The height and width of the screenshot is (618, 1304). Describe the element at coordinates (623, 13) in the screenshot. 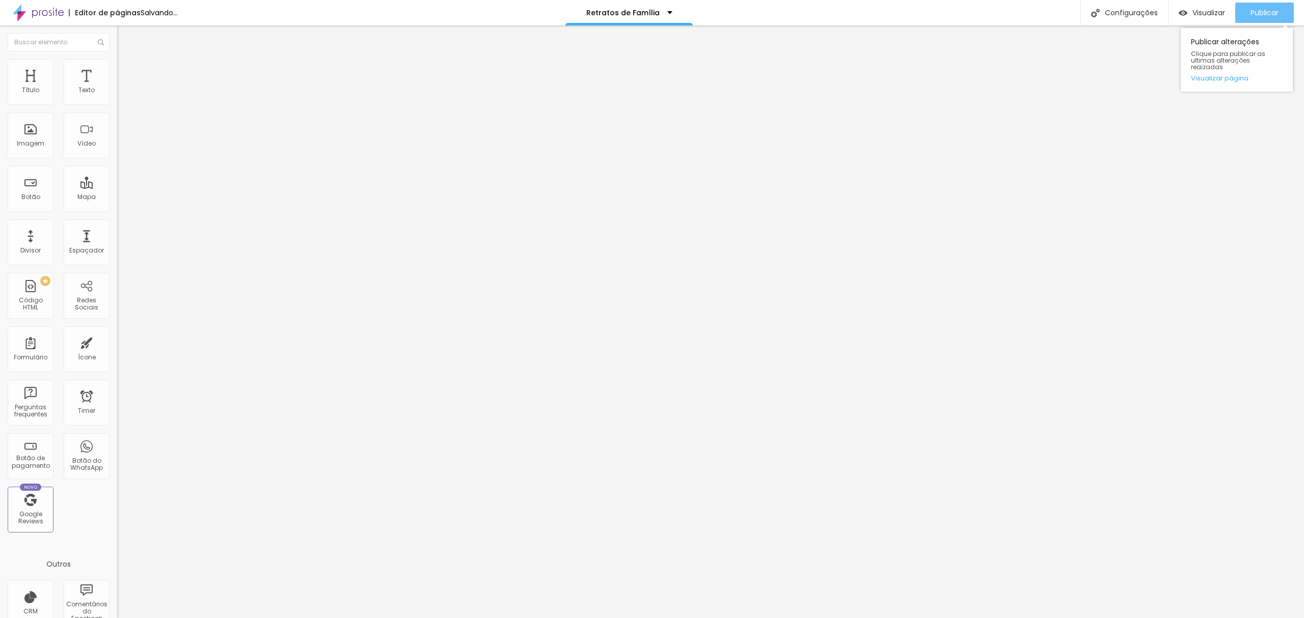

I see `p: Retratos de Família` at that location.